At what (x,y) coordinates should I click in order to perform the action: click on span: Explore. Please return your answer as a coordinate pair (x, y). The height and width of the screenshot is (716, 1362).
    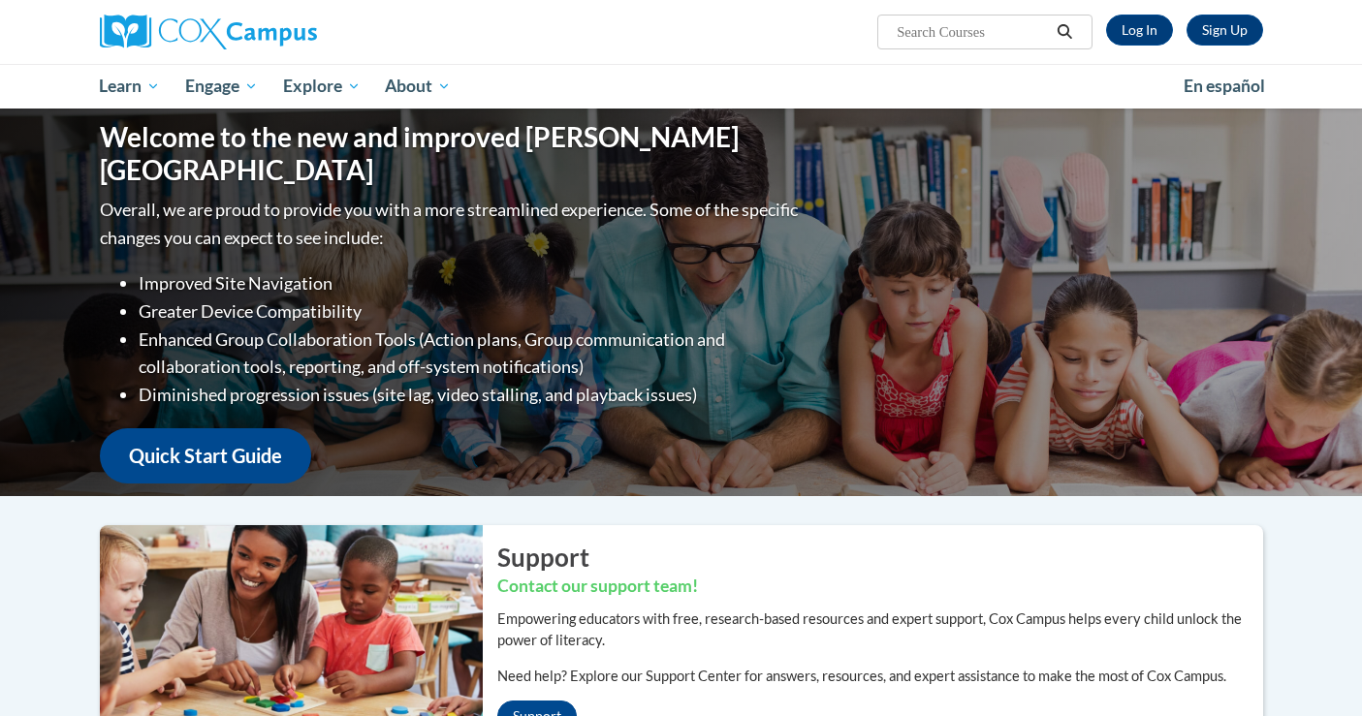
    Looking at the image, I should click on (322, 86).